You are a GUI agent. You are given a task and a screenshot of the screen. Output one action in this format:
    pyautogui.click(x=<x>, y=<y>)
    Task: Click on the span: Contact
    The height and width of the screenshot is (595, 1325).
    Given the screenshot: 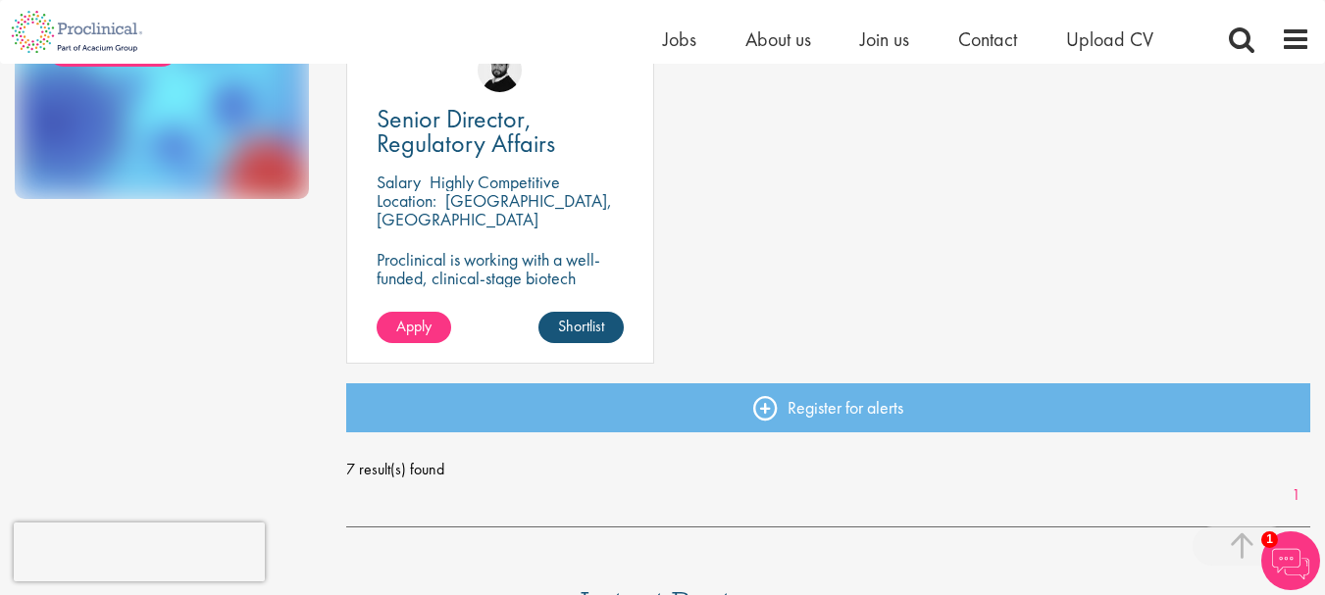 What is the action you would take?
    pyautogui.click(x=988, y=39)
    